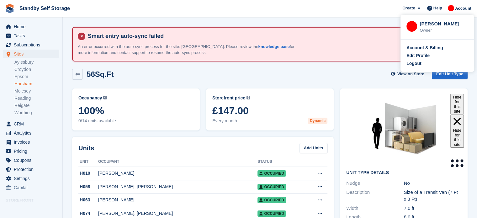 This screenshot has height=218, width=477. I want to click on span: View on Store, so click(411, 74).